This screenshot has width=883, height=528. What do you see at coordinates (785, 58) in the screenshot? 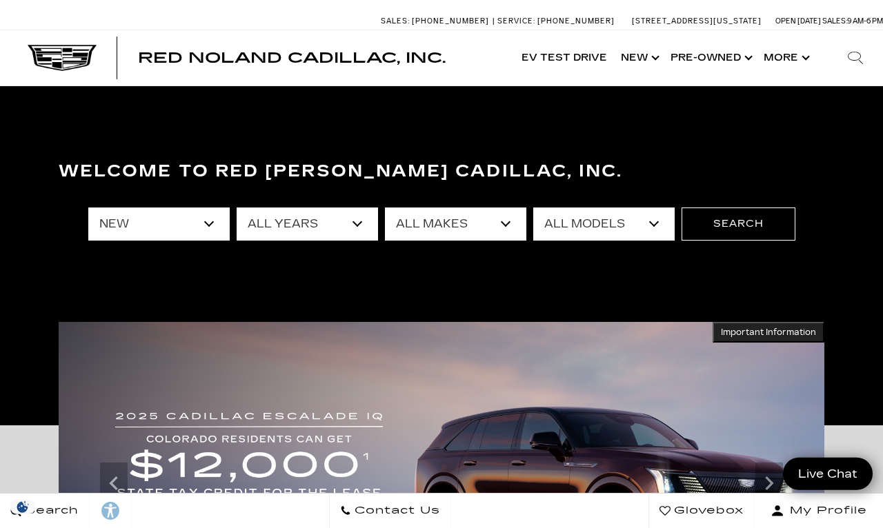
I see `button: More` at bounding box center [785, 58].